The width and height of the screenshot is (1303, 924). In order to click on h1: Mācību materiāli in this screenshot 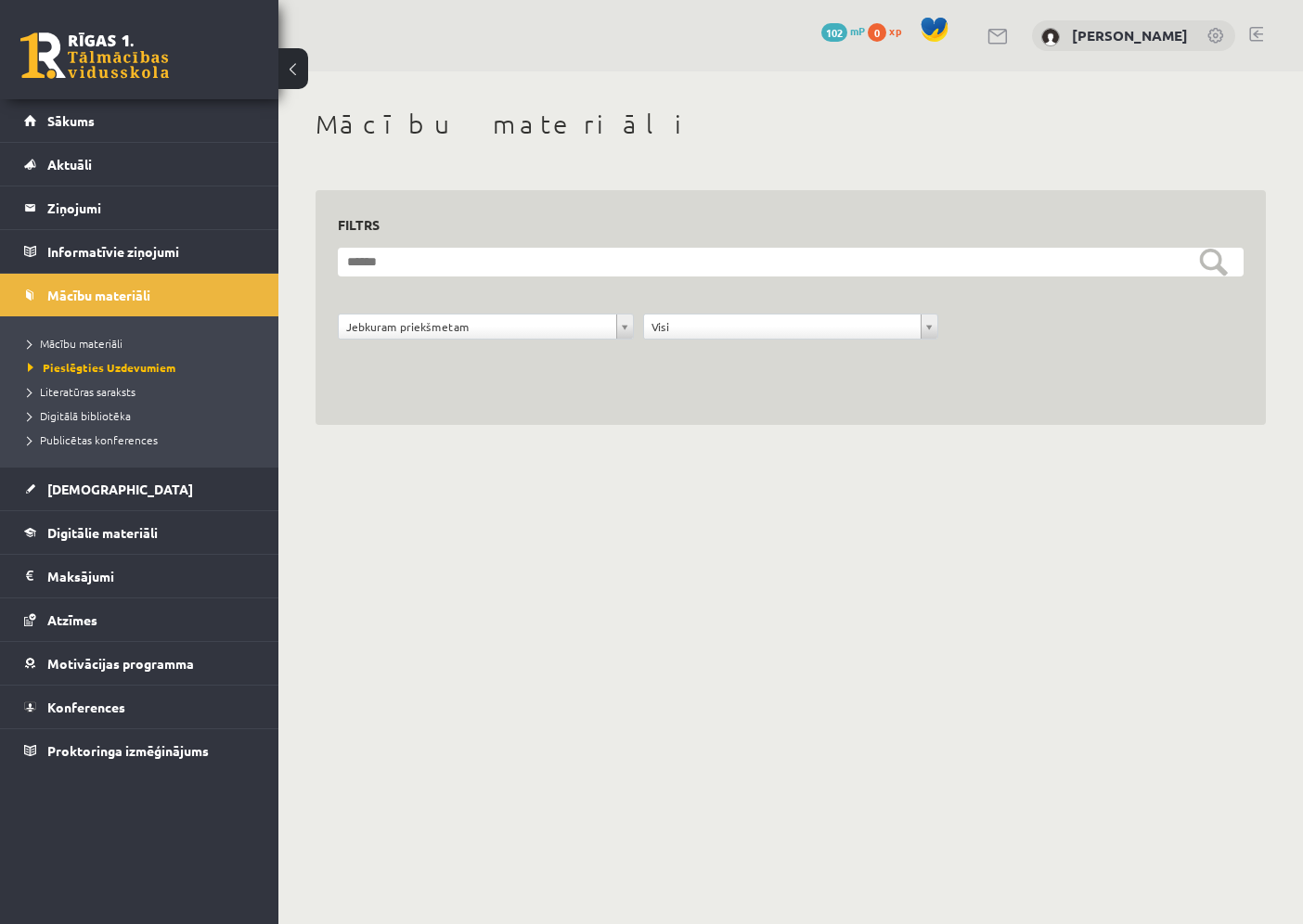, I will do `click(791, 124)`.